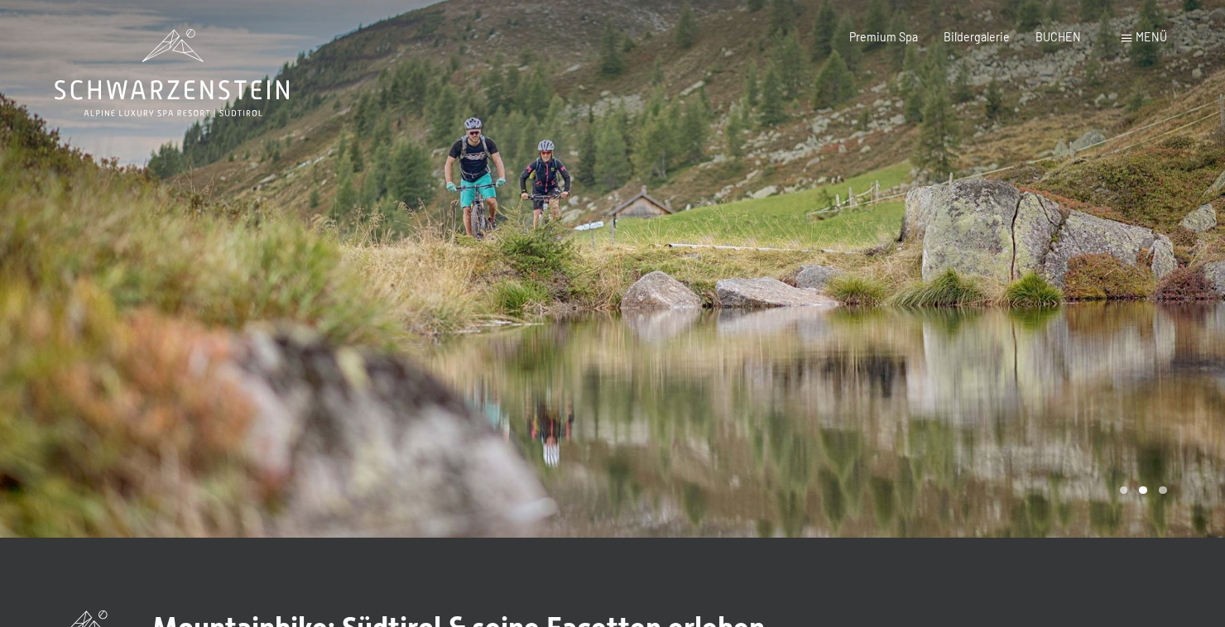 The width and height of the screenshot is (1225, 627). Describe the element at coordinates (1057, 36) in the screenshot. I see `a: BUCHEN` at that location.